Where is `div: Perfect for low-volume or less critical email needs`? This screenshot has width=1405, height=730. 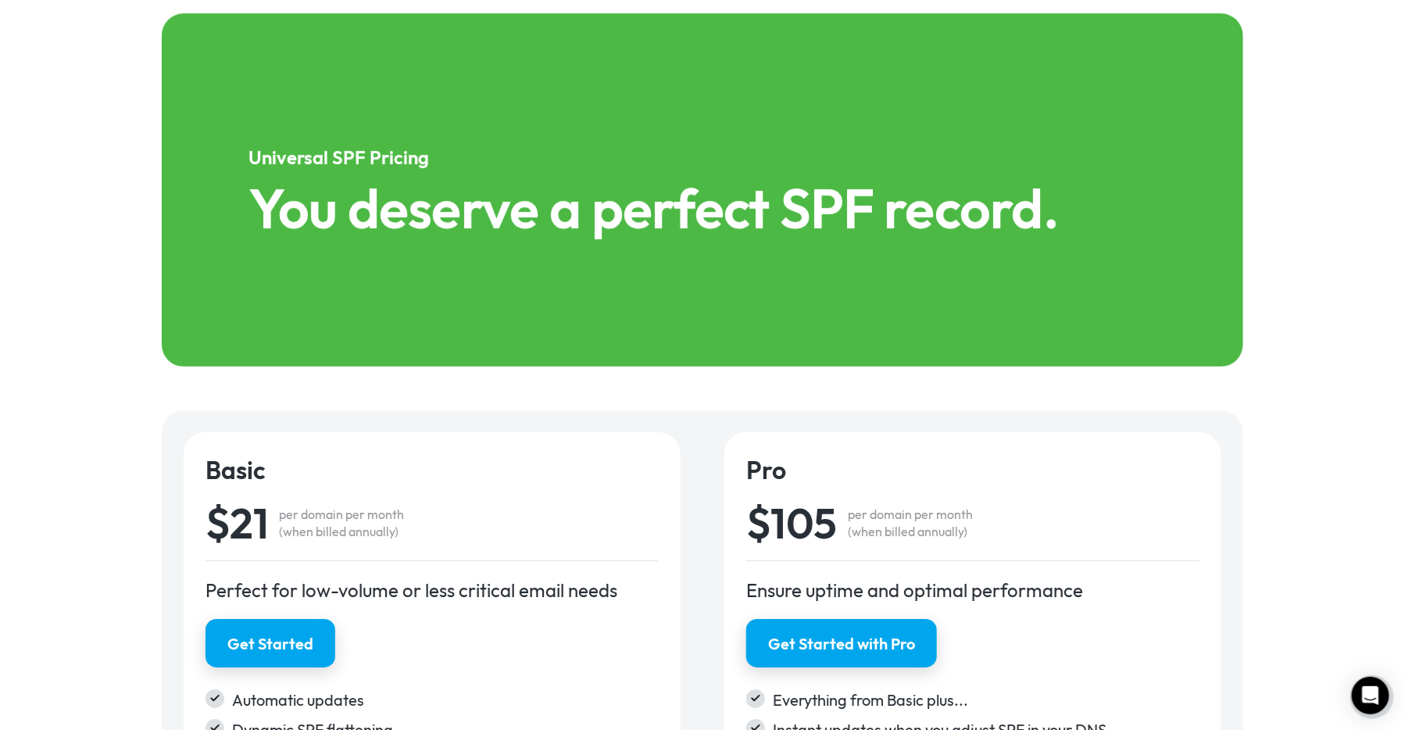
div: Perfect for low-volume or less critical email needs is located at coordinates (432, 590).